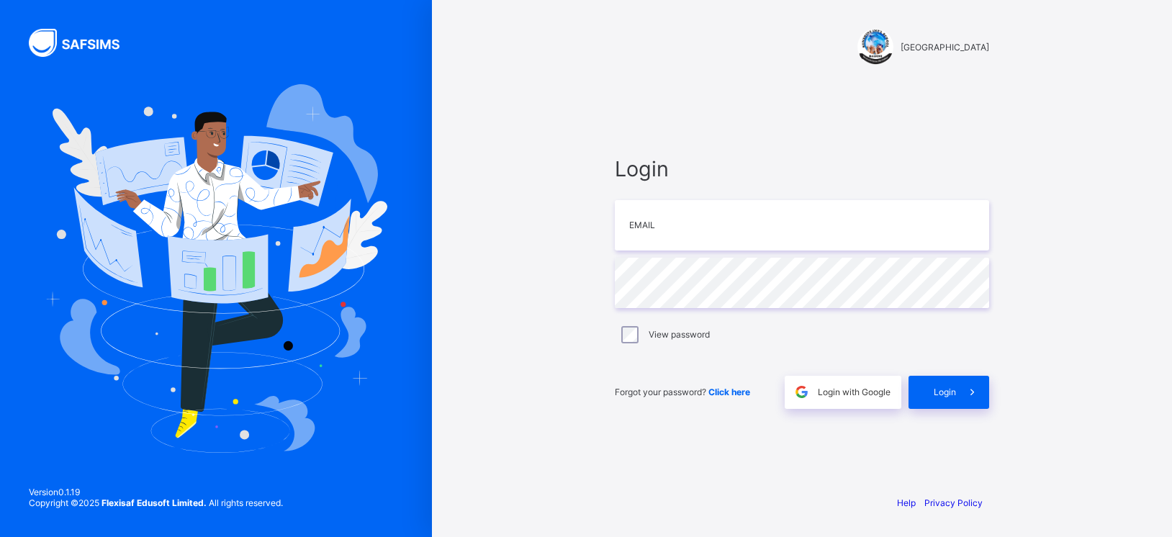 This screenshot has width=1172, height=537. What do you see at coordinates (906, 503) in the screenshot?
I see `a: Help` at bounding box center [906, 503].